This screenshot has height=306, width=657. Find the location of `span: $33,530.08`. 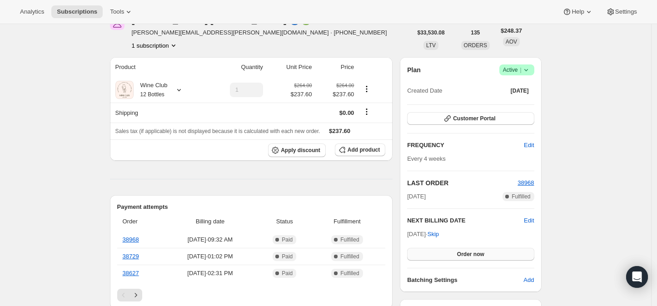

span: $33,530.08 is located at coordinates (431, 33).